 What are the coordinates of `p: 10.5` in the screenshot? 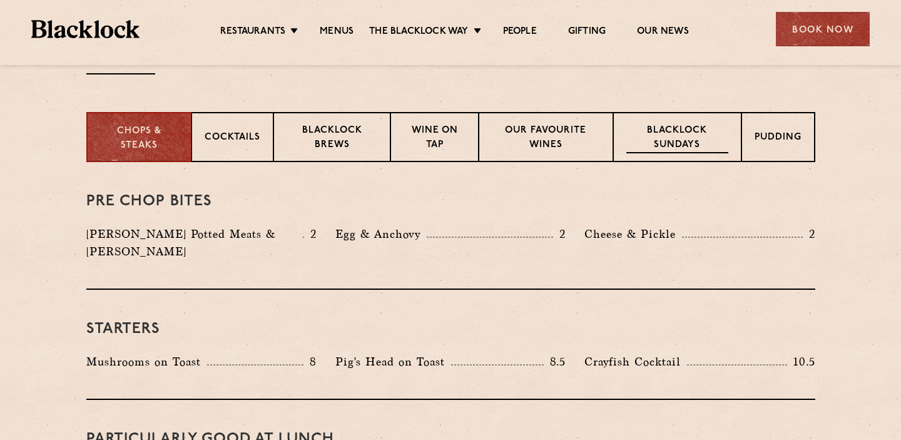 It's located at (801, 362).